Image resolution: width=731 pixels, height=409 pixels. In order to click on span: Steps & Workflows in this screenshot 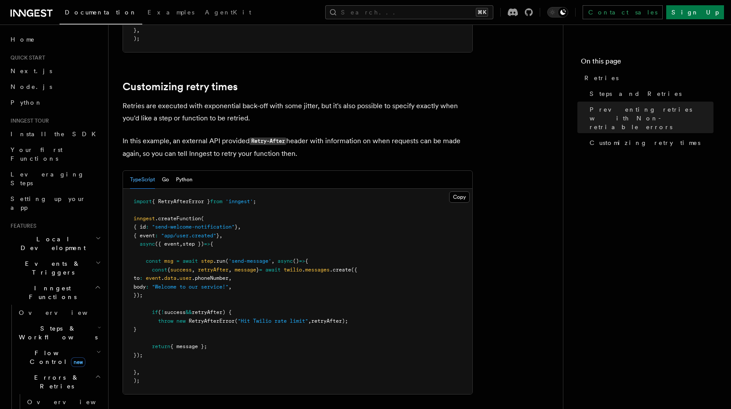, I will do `click(56, 333)`.